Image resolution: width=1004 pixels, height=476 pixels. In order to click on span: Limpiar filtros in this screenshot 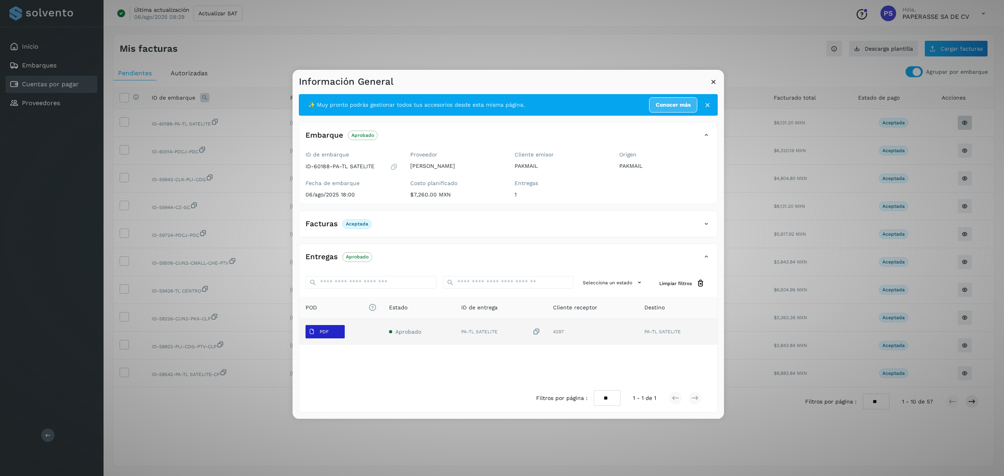, I will do `click(676, 284)`.